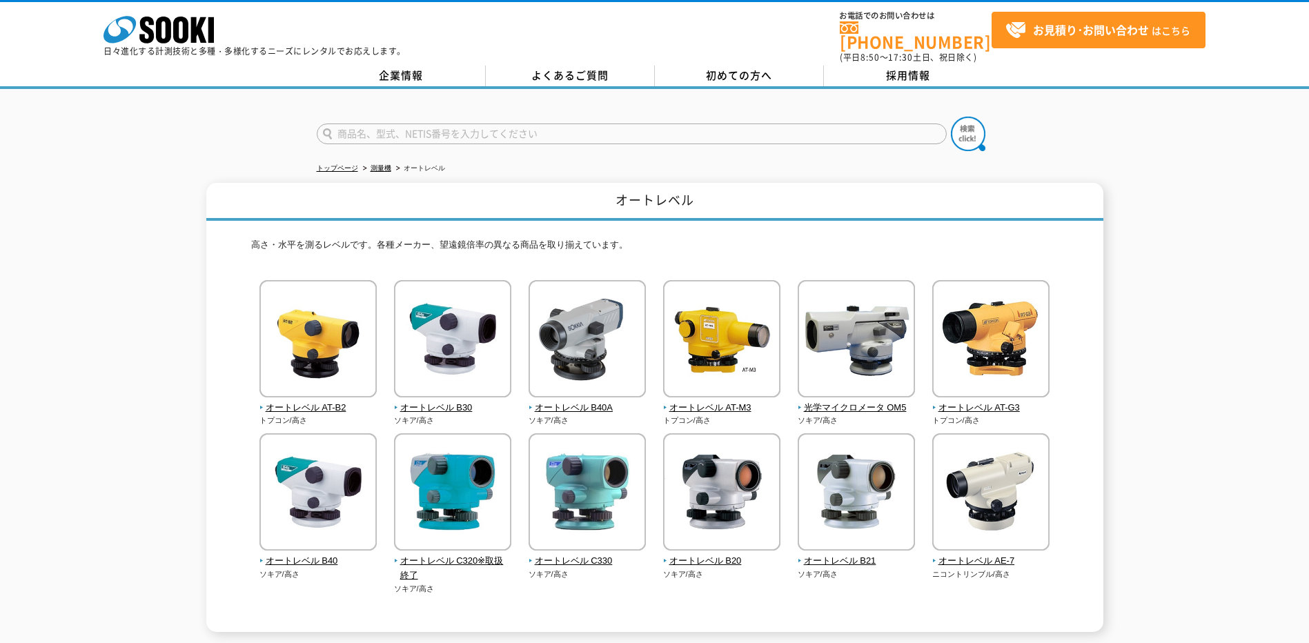  Describe the element at coordinates (856, 561) in the screenshot. I see `span: オートレベル B21` at that location.